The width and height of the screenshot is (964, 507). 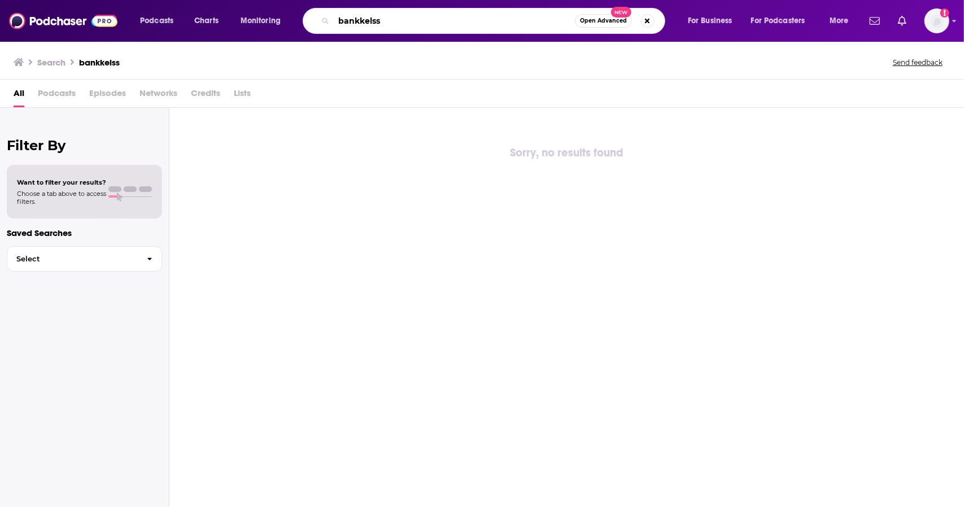 What do you see at coordinates (779, 21) in the screenshot?
I see `span: For Podcasters` at bounding box center [779, 21].